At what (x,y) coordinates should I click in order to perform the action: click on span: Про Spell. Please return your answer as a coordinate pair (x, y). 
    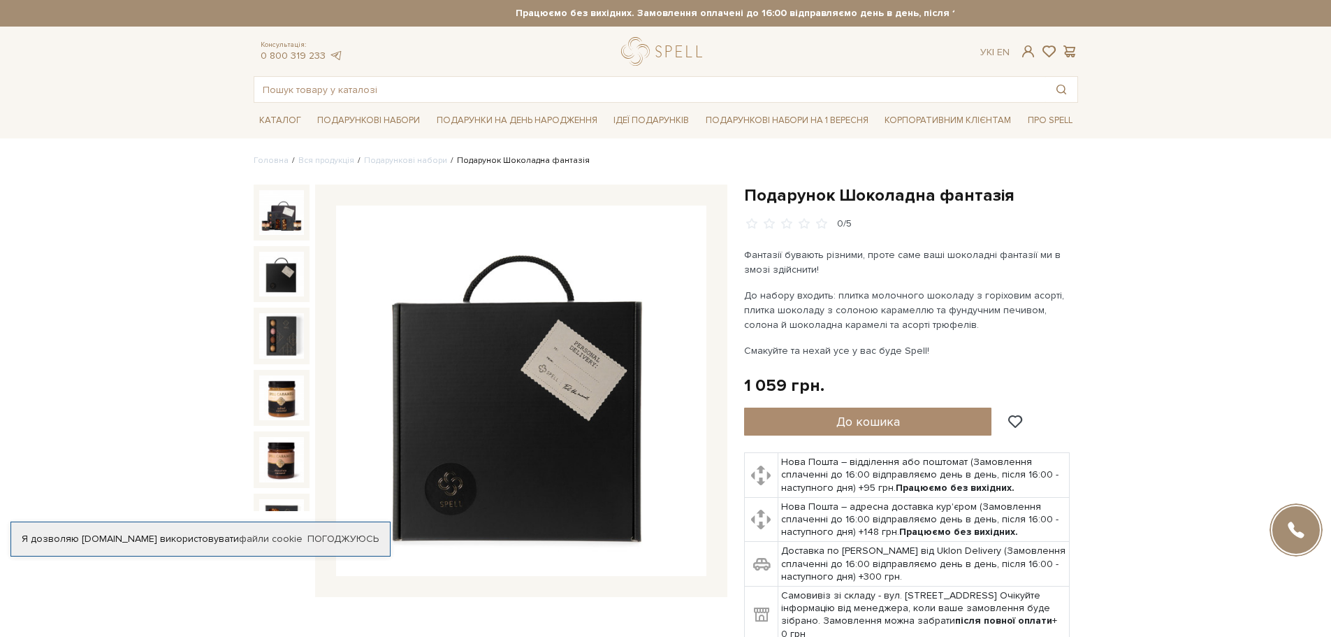
    Looking at the image, I should click on (1050, 120).